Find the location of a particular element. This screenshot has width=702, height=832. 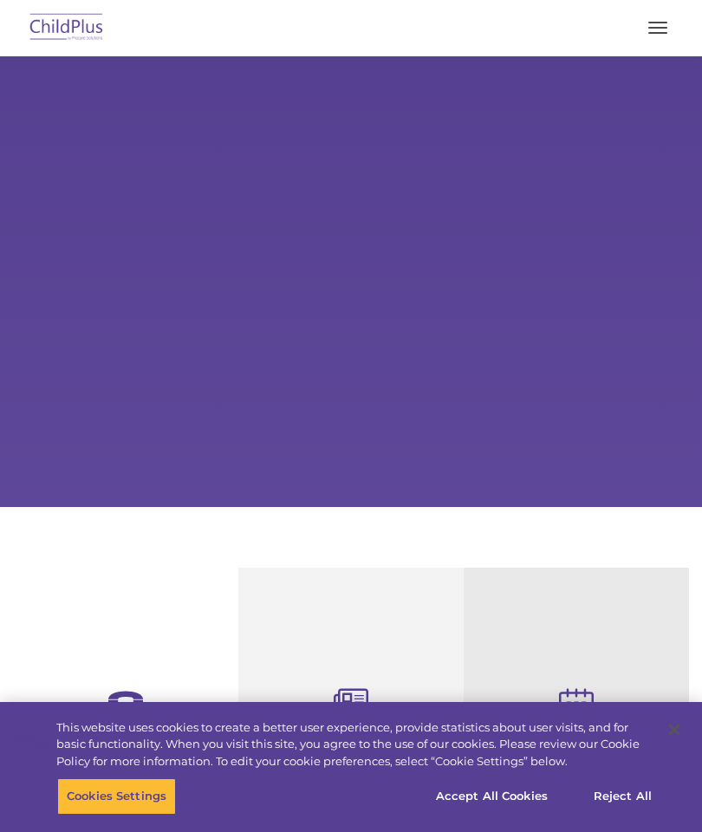

button: Close is located at coordinates (675, 730).